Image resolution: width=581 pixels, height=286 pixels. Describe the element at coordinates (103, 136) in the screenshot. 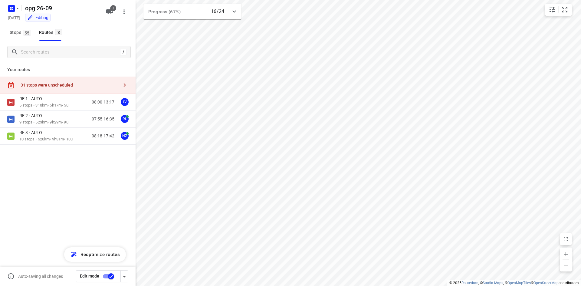

I see `p: 08:18-17:42` at that location.